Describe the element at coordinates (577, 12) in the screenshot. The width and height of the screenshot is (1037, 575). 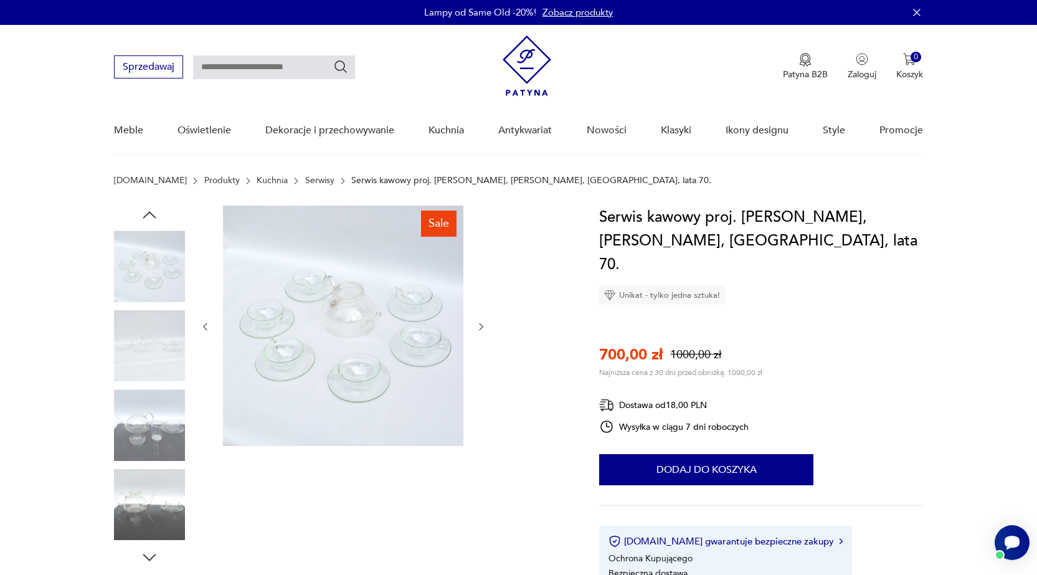
I see `a: Zobacz produkty` at that location.